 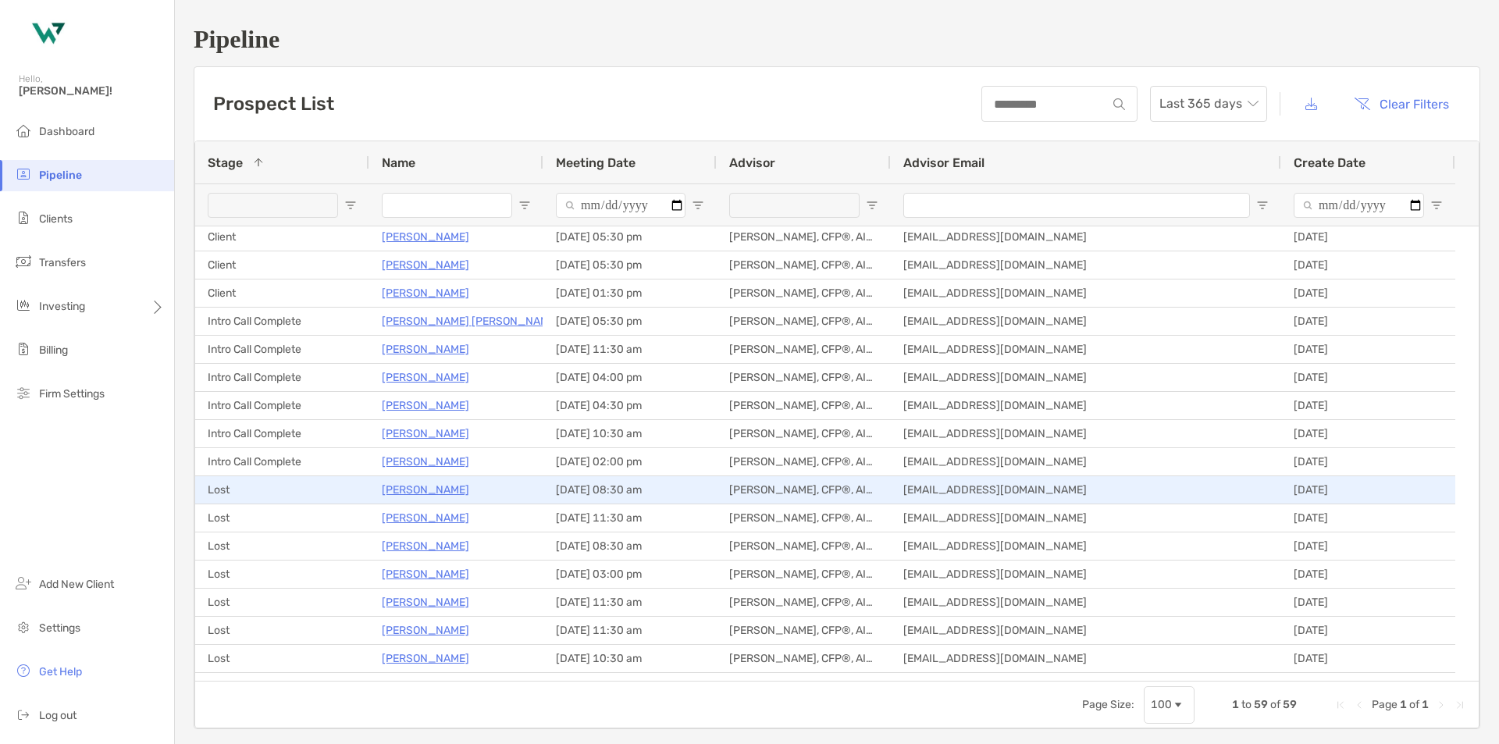 I want to click on h3: Prospect List, so click(x=273, y=104).